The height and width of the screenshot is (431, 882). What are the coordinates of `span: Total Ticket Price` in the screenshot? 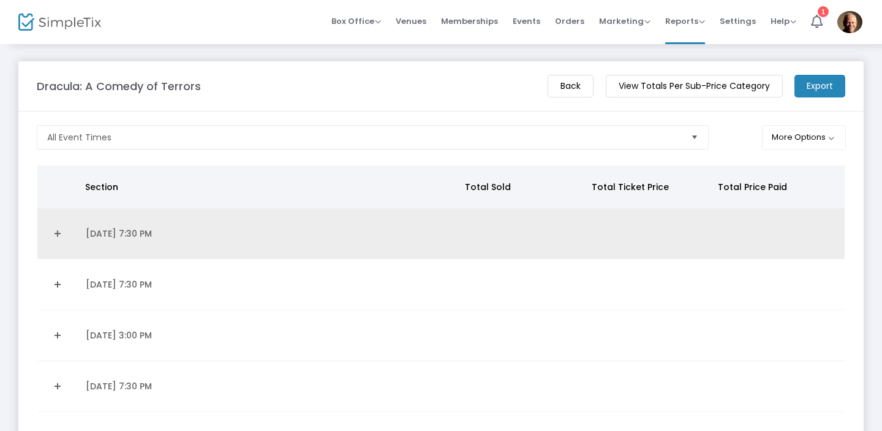 It's located at (630, 187).